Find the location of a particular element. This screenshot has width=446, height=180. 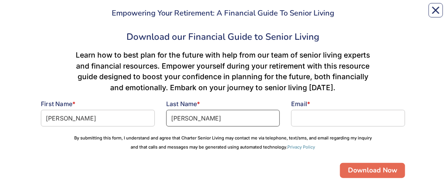

span: By submitting this form, I understand and agree that Charter Senior Living may contact me via tel... is located at coordinates (223, 142).